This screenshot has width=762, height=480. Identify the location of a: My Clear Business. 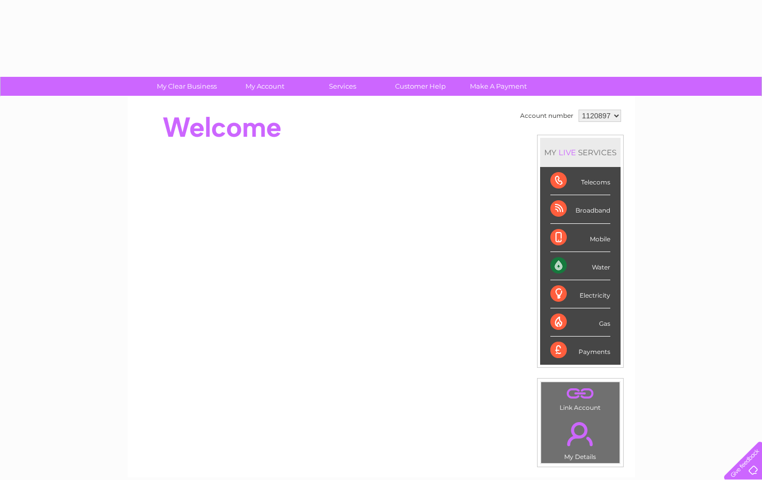
(186, 86).